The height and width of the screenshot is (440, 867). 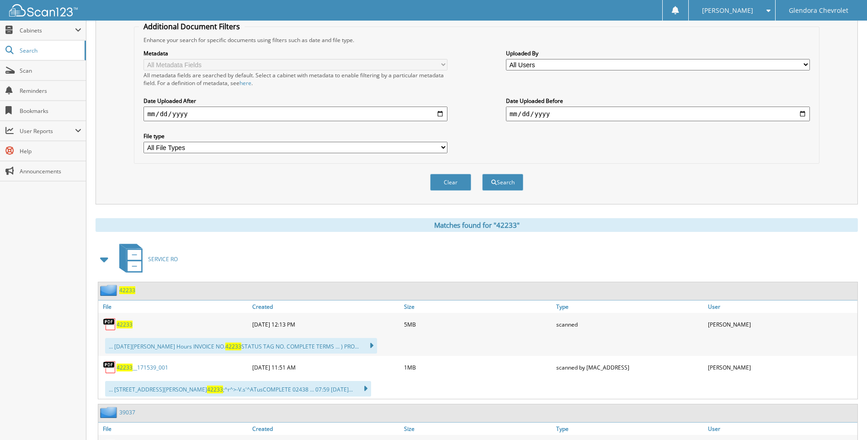 I want to click on div: scanned, so click(x=630, y=324).